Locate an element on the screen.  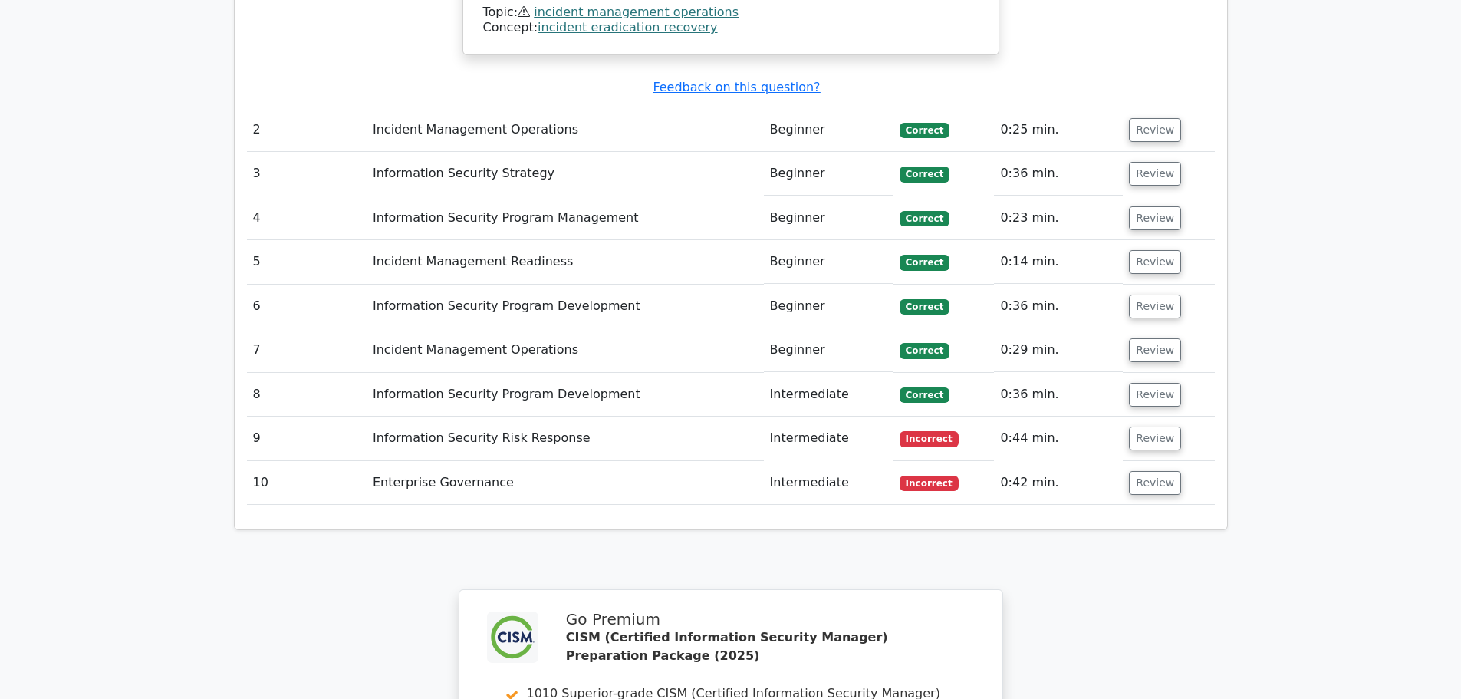
td: 3 is located at coordinates (307, 173).